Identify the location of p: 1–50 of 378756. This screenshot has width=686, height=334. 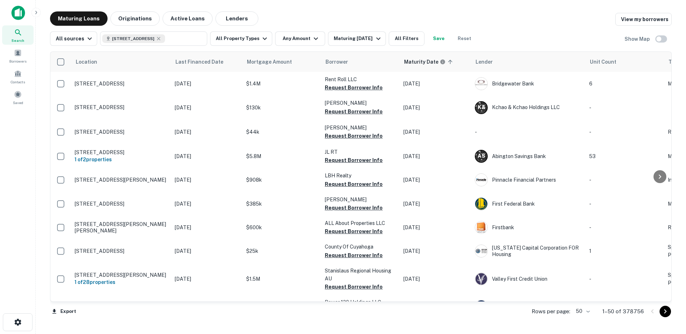
(623, 311).